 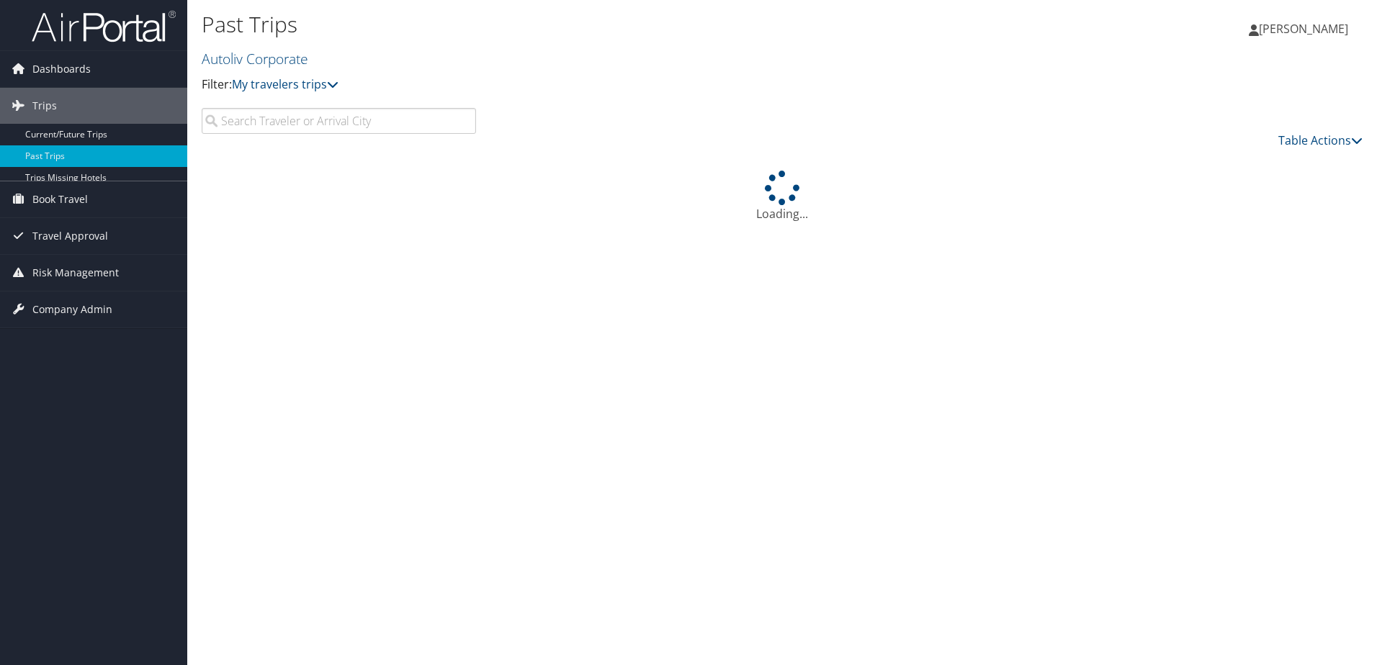 I want to click on img: airportal-logo.png, so click(x=104, y=26).